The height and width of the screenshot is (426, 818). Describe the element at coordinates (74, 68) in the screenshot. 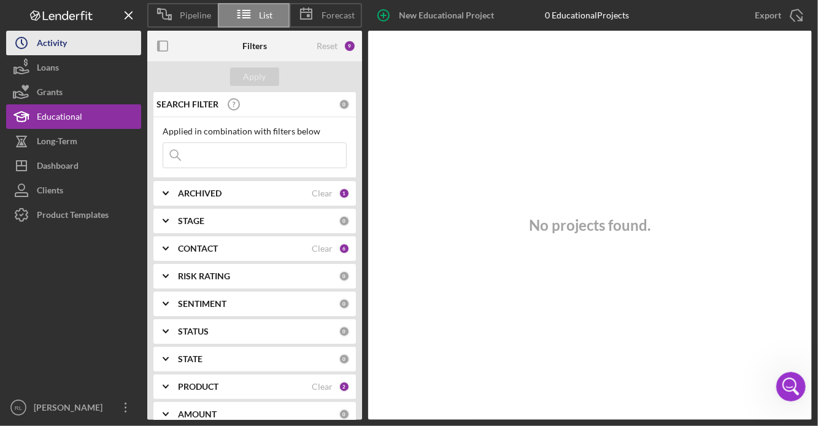

I see `a: Loans` at that location.